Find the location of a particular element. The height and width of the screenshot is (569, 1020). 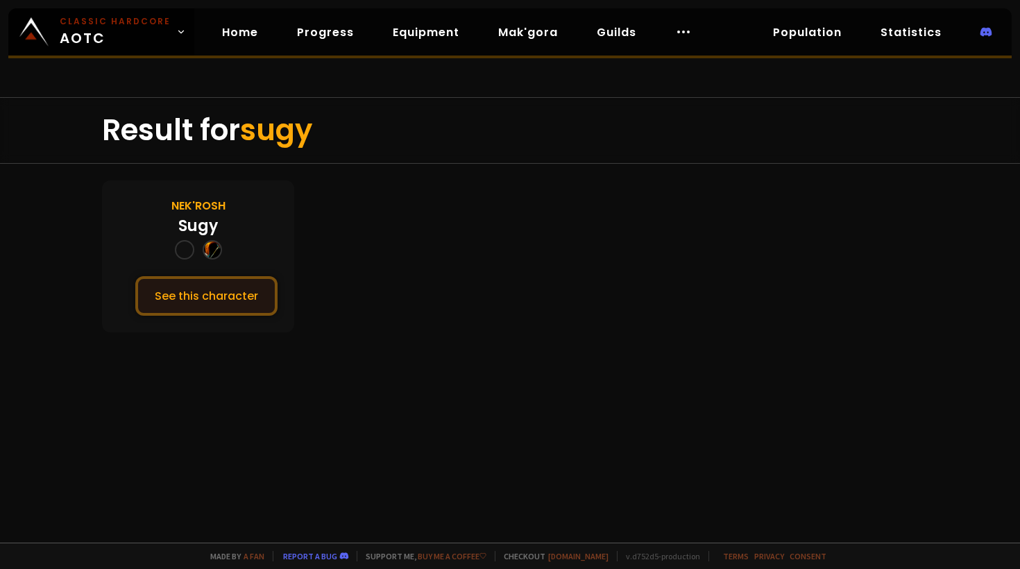

span: sugy is located at coordinates (276, 130).